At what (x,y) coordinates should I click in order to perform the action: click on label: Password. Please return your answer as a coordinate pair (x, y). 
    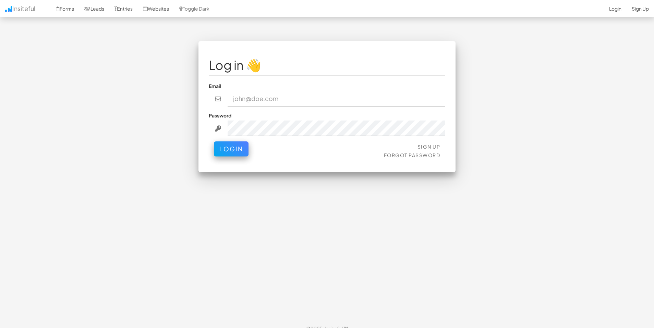
    Looking at the image, I should click on (220, 115).